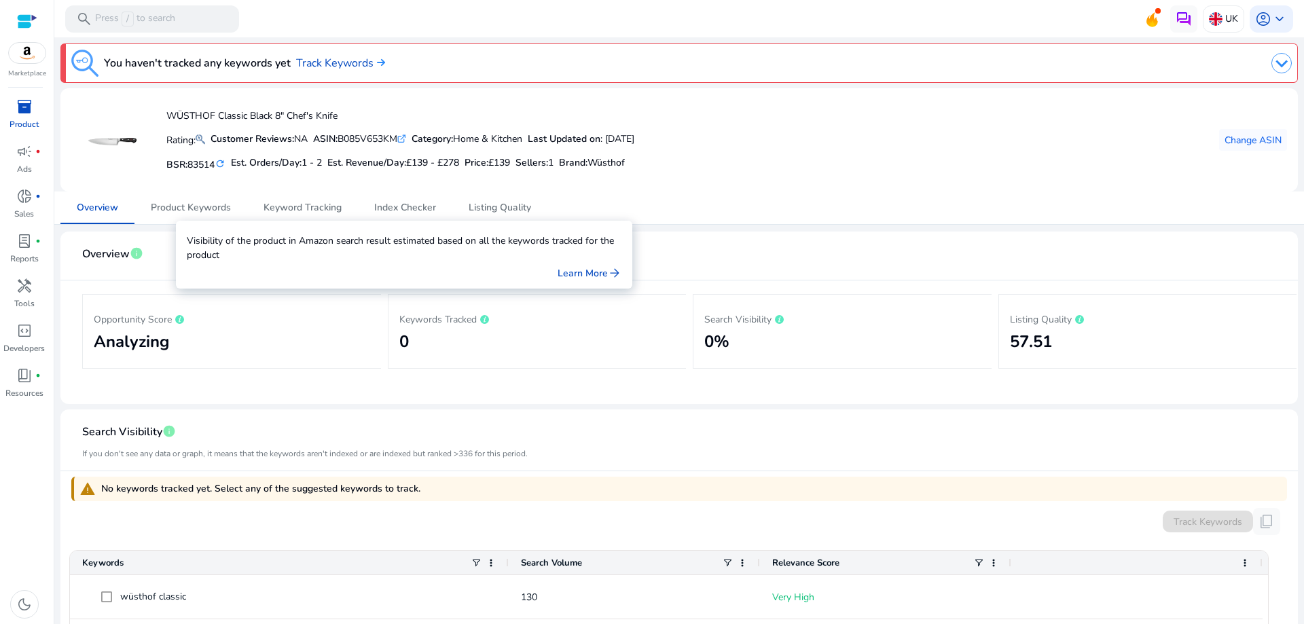 This screenshot has width=1304, height=624. What do you see at coordinates (220, 164) in the screenshot?
I see `mat-icon: refresh` at bounding box center [220, 164].